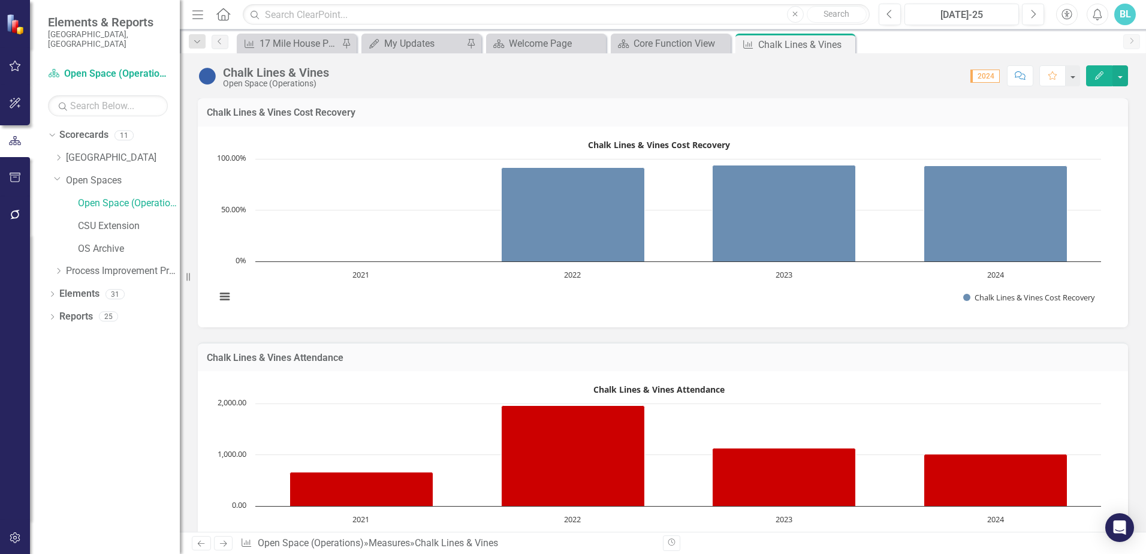 The image size is (1146, 554). I want to click on div: Core Function View, so click(680, 43).